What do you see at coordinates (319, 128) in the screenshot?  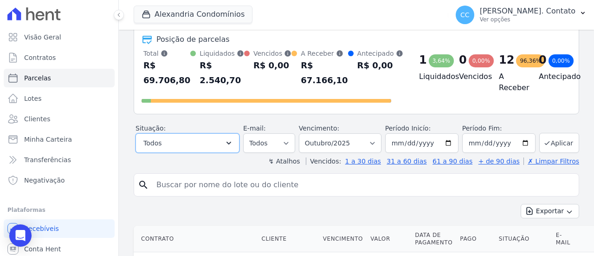 I see `label: Vencimento:` at bounding box center [319, 128].